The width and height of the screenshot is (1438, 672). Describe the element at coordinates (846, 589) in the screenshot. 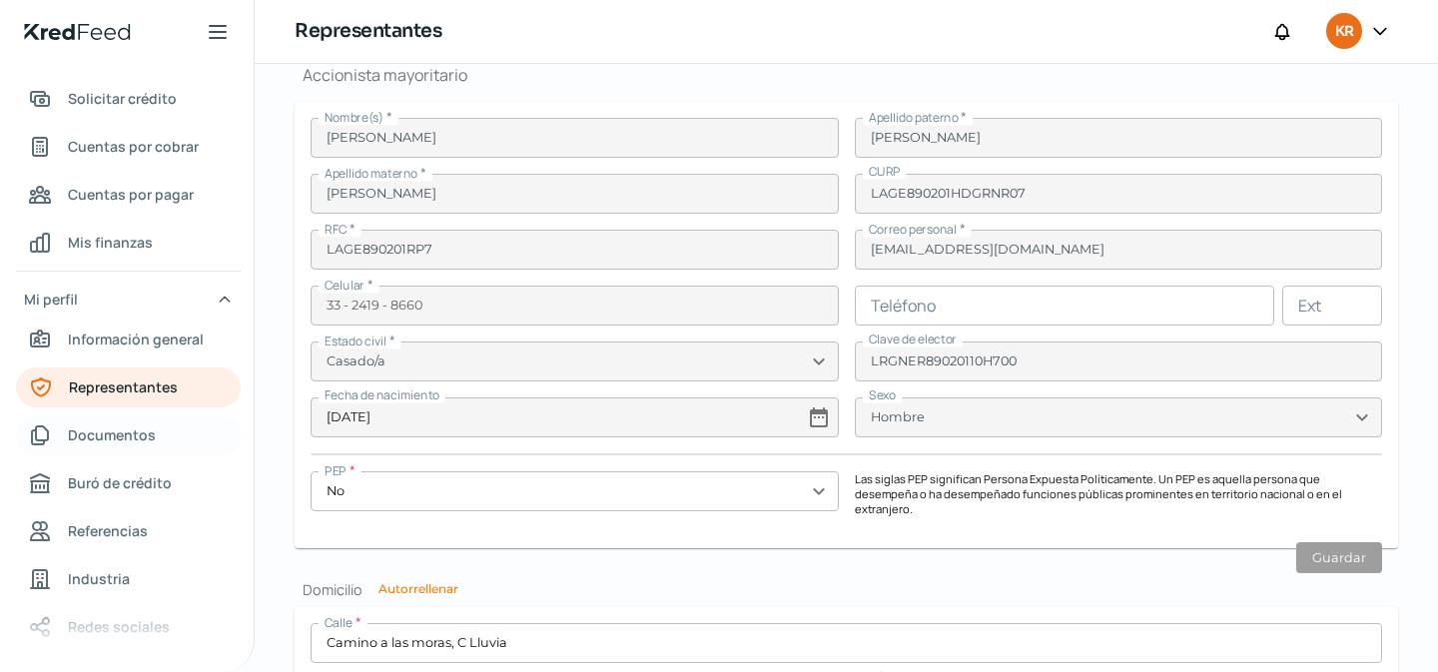

I see `h2: Domicilio` at that location.